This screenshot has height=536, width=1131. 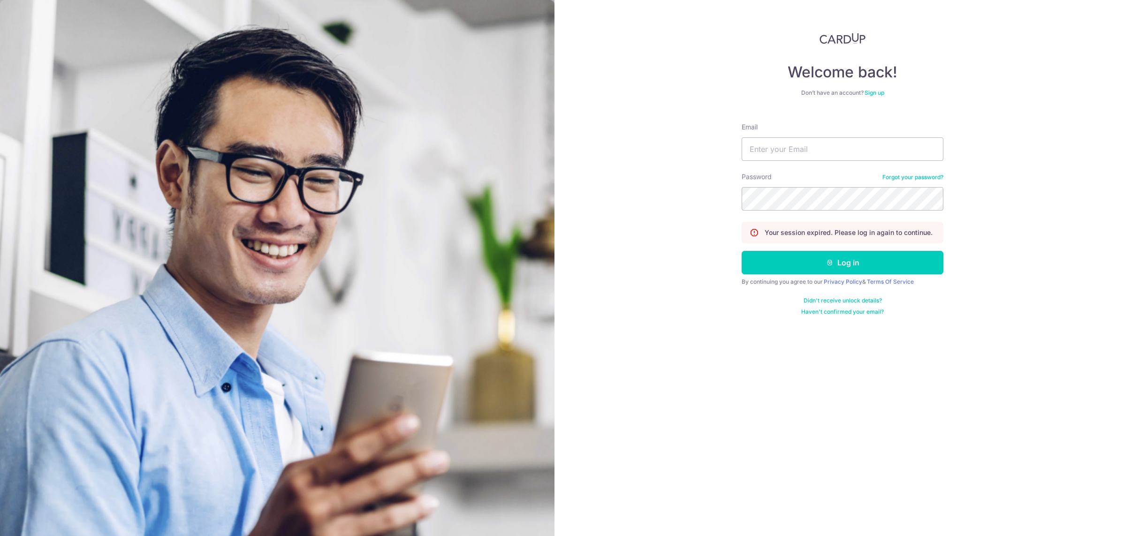 What do you see at coordinates (843, 281) in the screenshot?
I see `a: Privacy Policy` at bounding box center [843, 281].